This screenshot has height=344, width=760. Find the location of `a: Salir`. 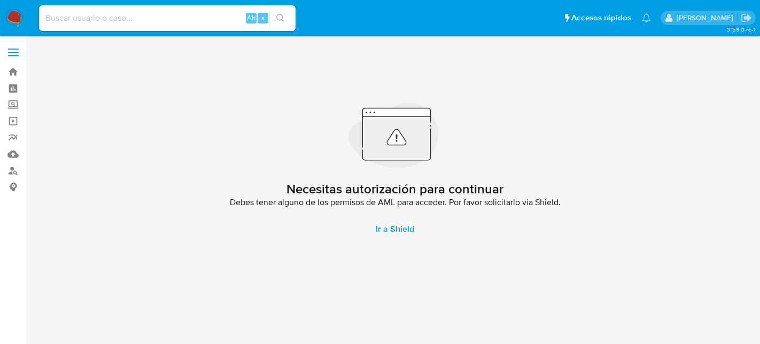

a: Salir is located at coordinates (747, 18).